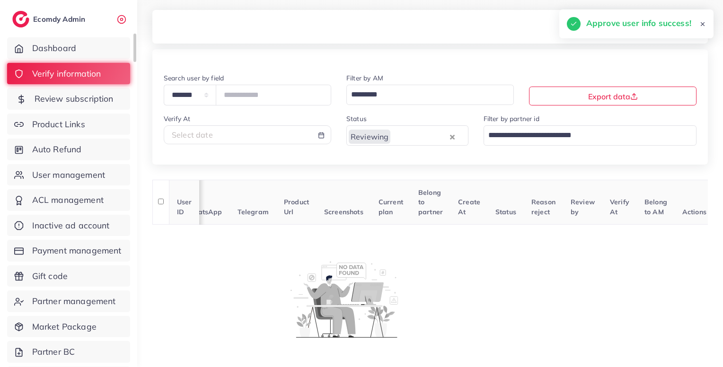 The image size is (723, 367). What do you see at coordinates (74, 99) in the screenshot?
I see `span: Review subscription` at bounding box center [74, 99].